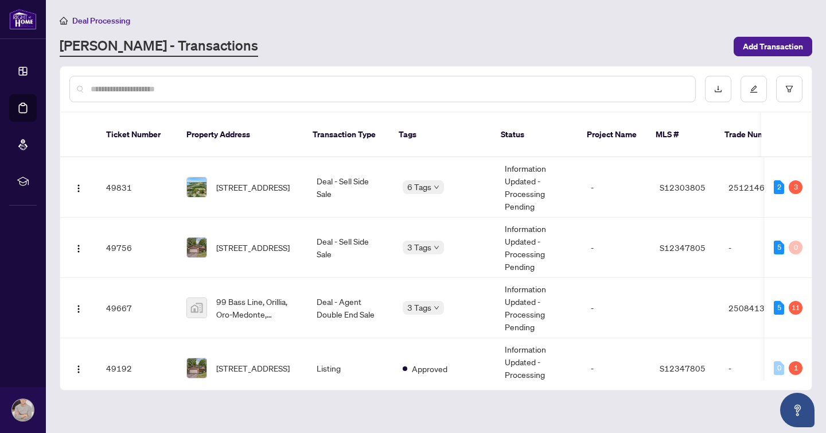 This screenshot has width=826, height=433. What do you see at coordinates (351, 368) in the screenshot?
I see `td: Listing` at bounding box center [351, 368].